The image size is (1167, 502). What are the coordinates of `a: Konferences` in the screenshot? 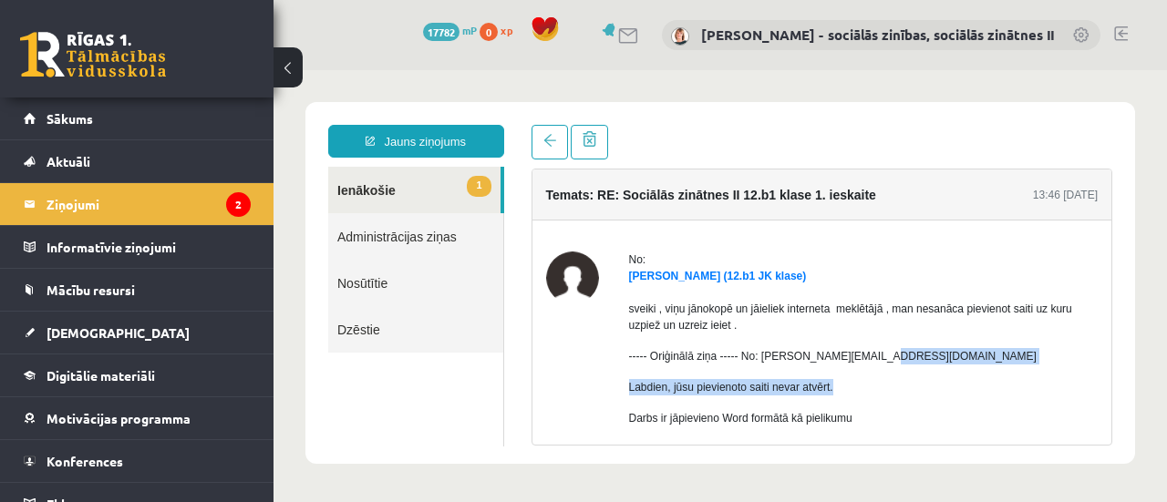 It's located at (137, 461).